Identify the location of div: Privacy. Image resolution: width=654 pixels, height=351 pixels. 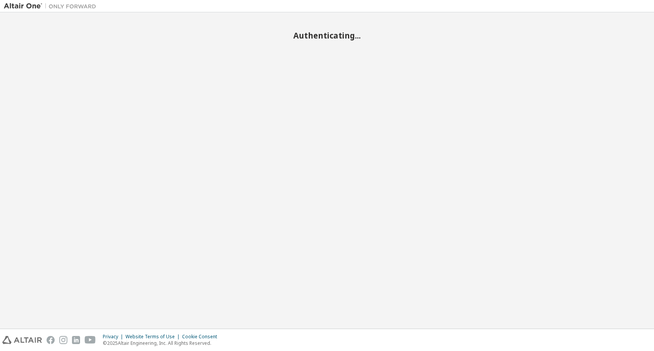
(114, 336).